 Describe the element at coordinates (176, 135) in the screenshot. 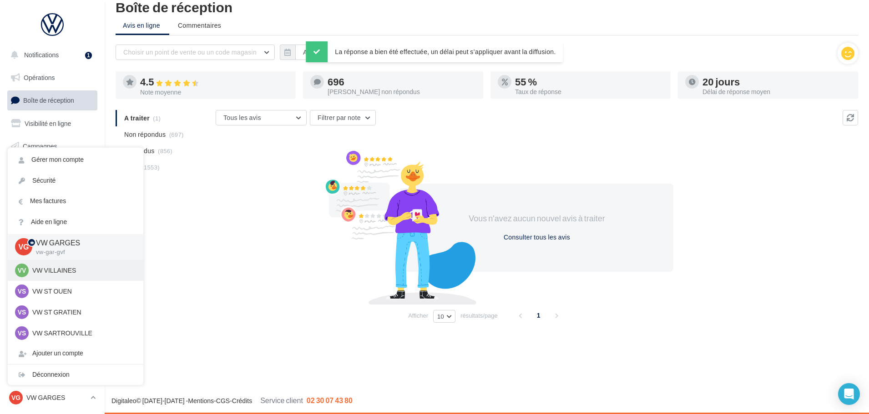

I see `span: (697)` at that location.